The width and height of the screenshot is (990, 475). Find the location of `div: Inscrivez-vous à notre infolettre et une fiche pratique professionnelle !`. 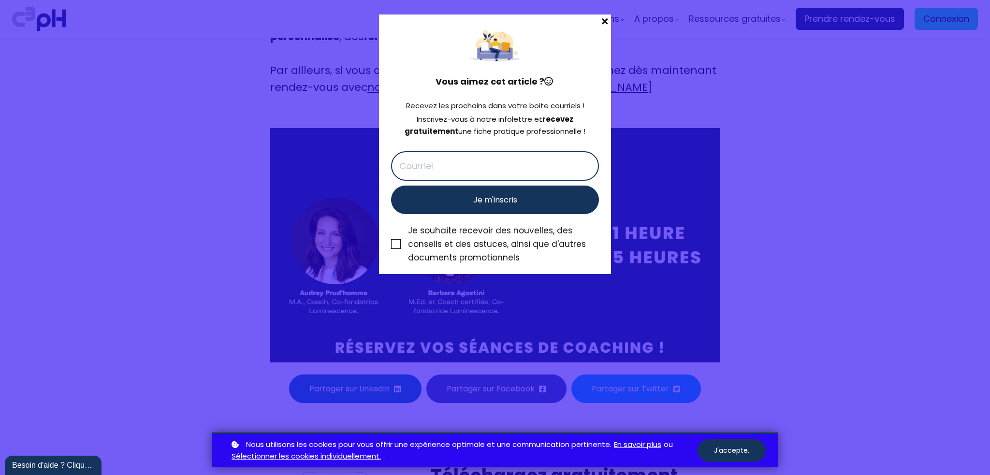

div: Inscrivez-vous à notre infolettre et une fiche pratique professionnelle ! is located at coordinates (495, 126).